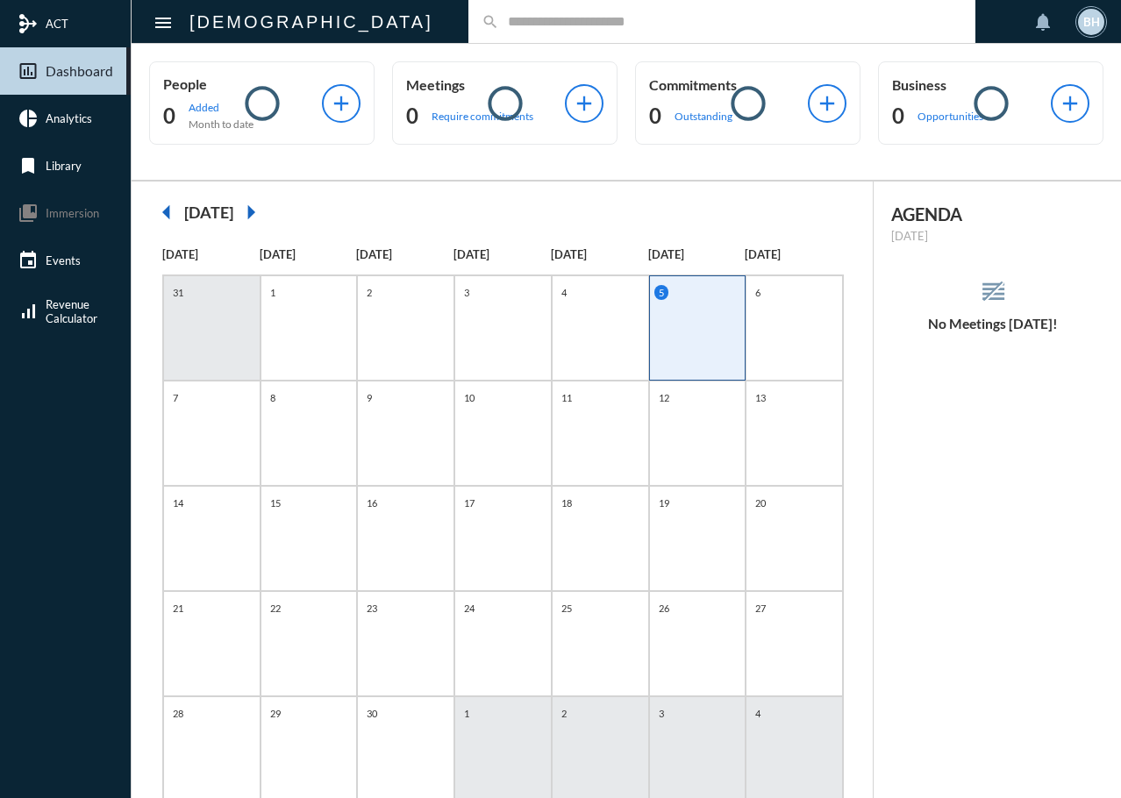 The height and width of the screenshot is (798, 1121). I want to click on p: 18, so click(566, 502).